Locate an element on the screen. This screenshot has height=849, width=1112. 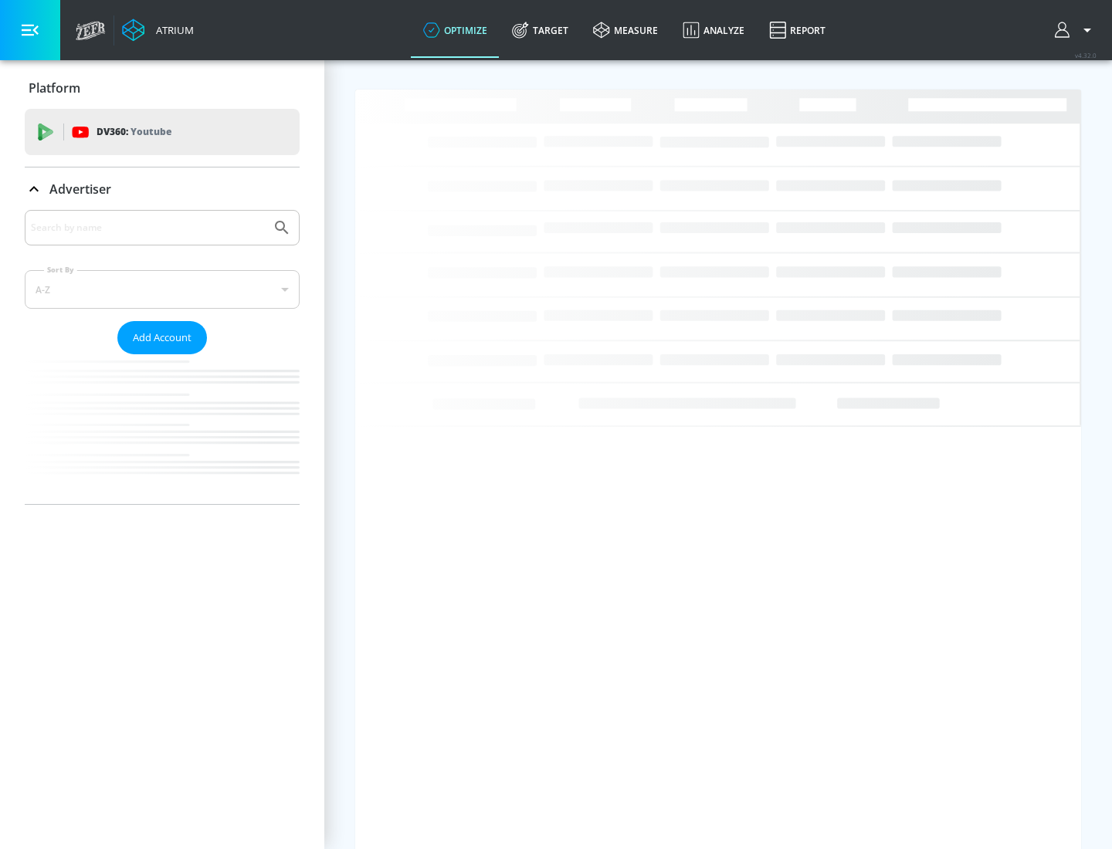
p: Platform is located at coordinates (54, 88).